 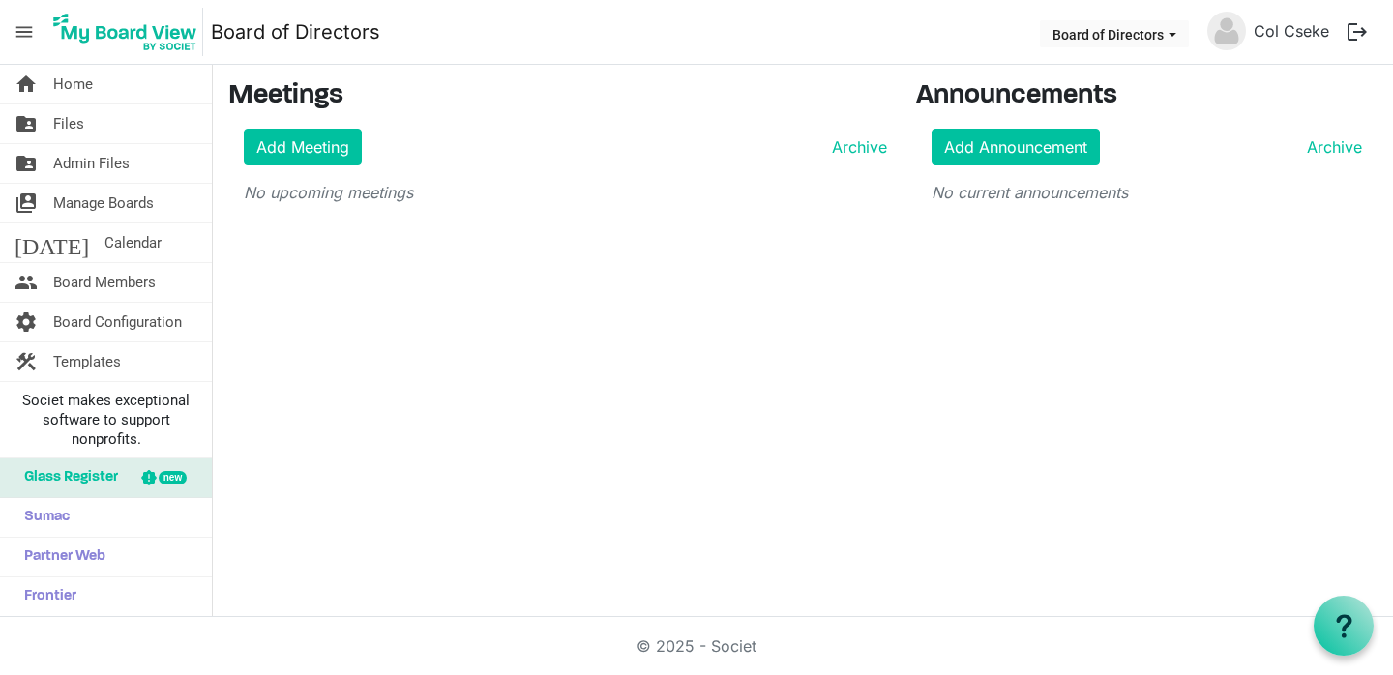 I want to click on p: No current announcements, so click(x=1148, y=193).